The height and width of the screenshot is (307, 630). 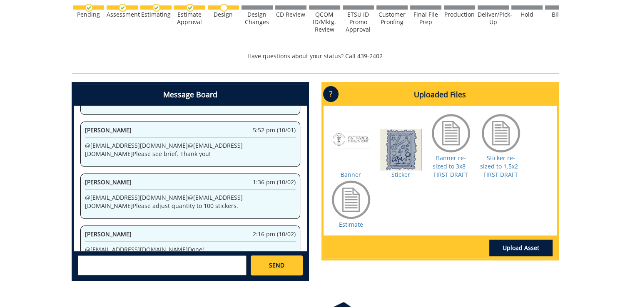 I want to click on p: Have questions about your status? Call 439-2402, so click(x=315, y=56).